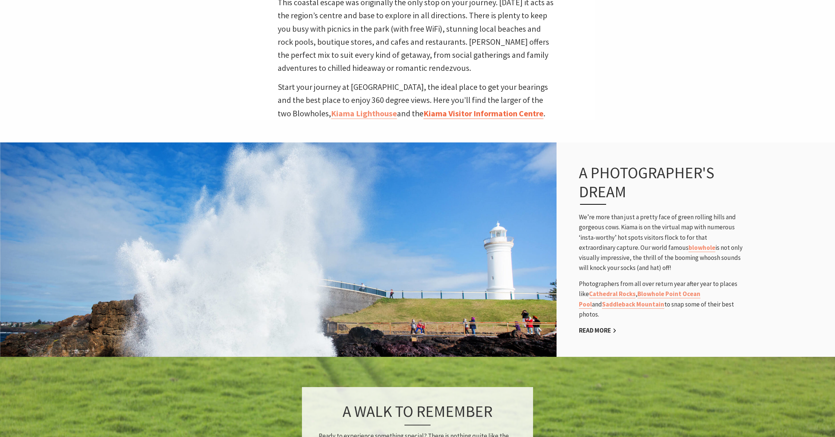  What do you see at coordinates (483, 113) in the screenshot?
I see `a: Kiama Visitor Information Centre` at bounding box center [483, 113].